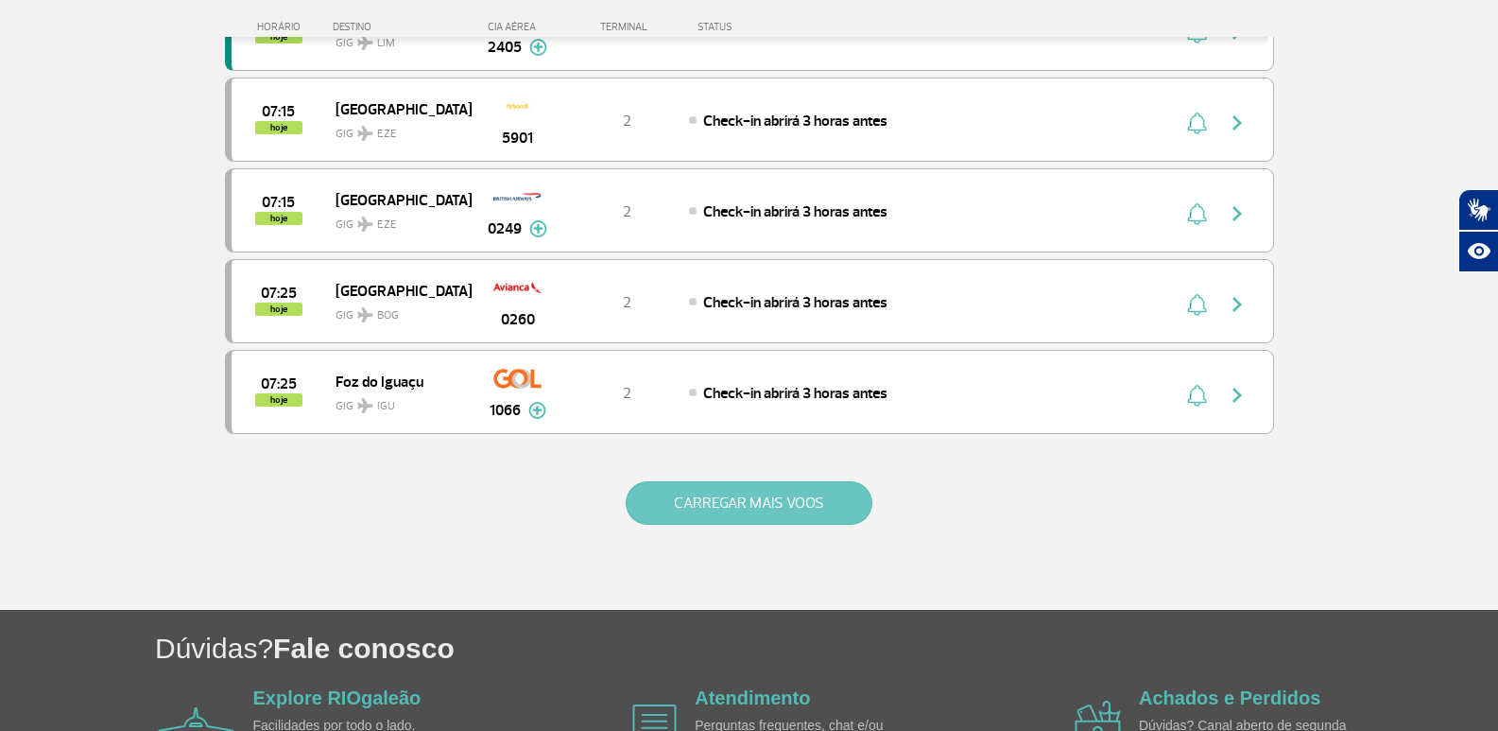 The image size is (1498, 731). Describe the element at coordinates (518, 319) in the screenshot. I see `span: 0260` at that location.